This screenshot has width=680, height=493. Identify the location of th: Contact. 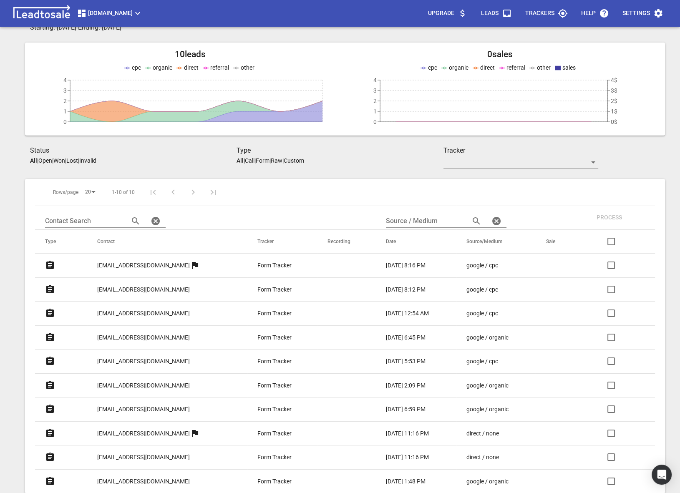
(167, 242).